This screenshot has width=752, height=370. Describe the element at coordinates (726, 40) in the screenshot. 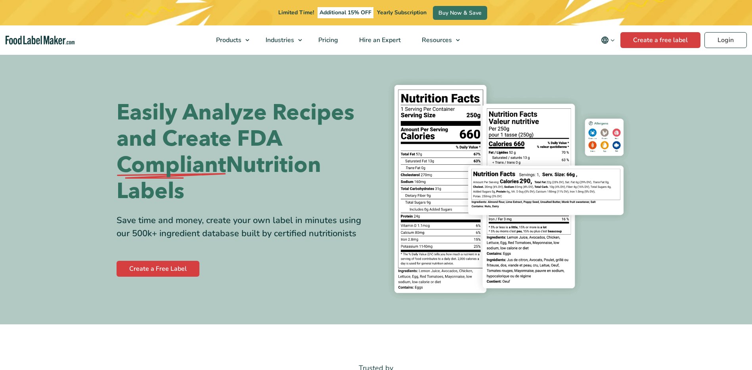

I see `a: Login` at that location.